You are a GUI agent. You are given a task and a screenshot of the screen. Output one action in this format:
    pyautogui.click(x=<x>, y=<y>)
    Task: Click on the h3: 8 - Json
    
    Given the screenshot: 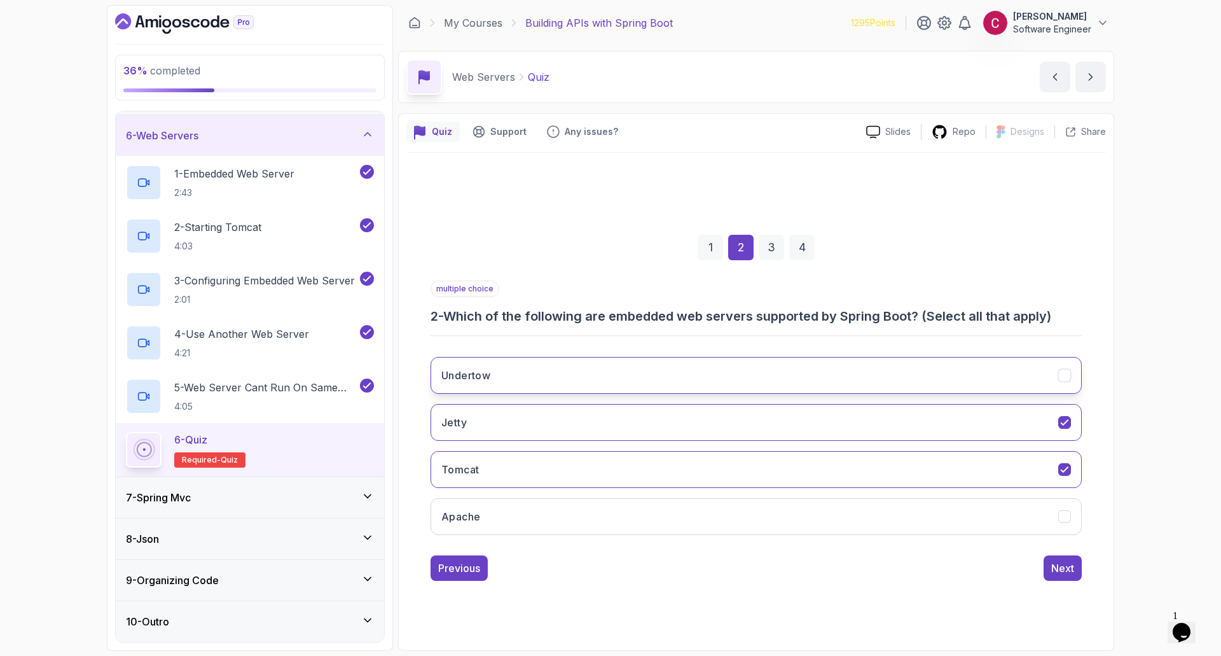 What is the action you would take?
    pyautogui.click(x=142, y=539)
    